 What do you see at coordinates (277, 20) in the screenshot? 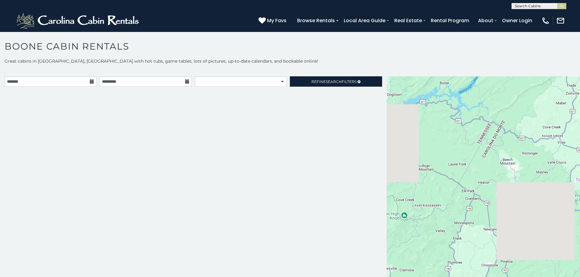
I see `span: My Favs` at bounding box center [277, 20].